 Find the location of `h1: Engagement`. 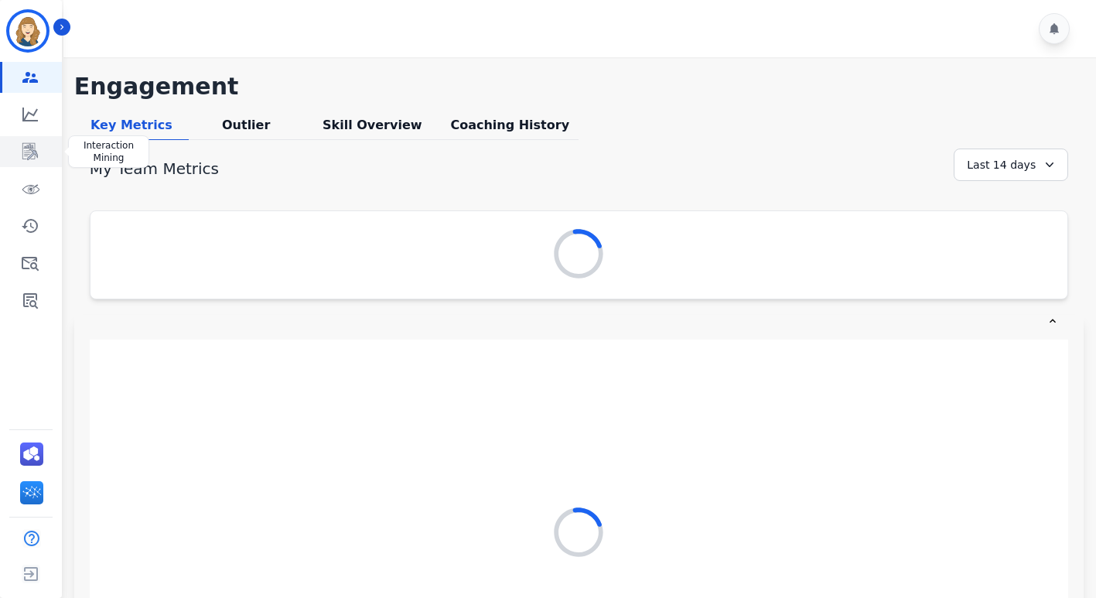

h1: Engagement is located at coordinates (579, 87).